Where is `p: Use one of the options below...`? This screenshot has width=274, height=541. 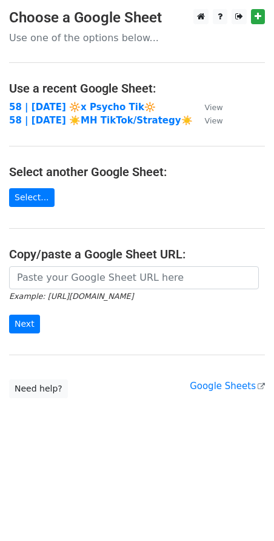 p: Use one of the options below... is located at coordinates (137, 38).